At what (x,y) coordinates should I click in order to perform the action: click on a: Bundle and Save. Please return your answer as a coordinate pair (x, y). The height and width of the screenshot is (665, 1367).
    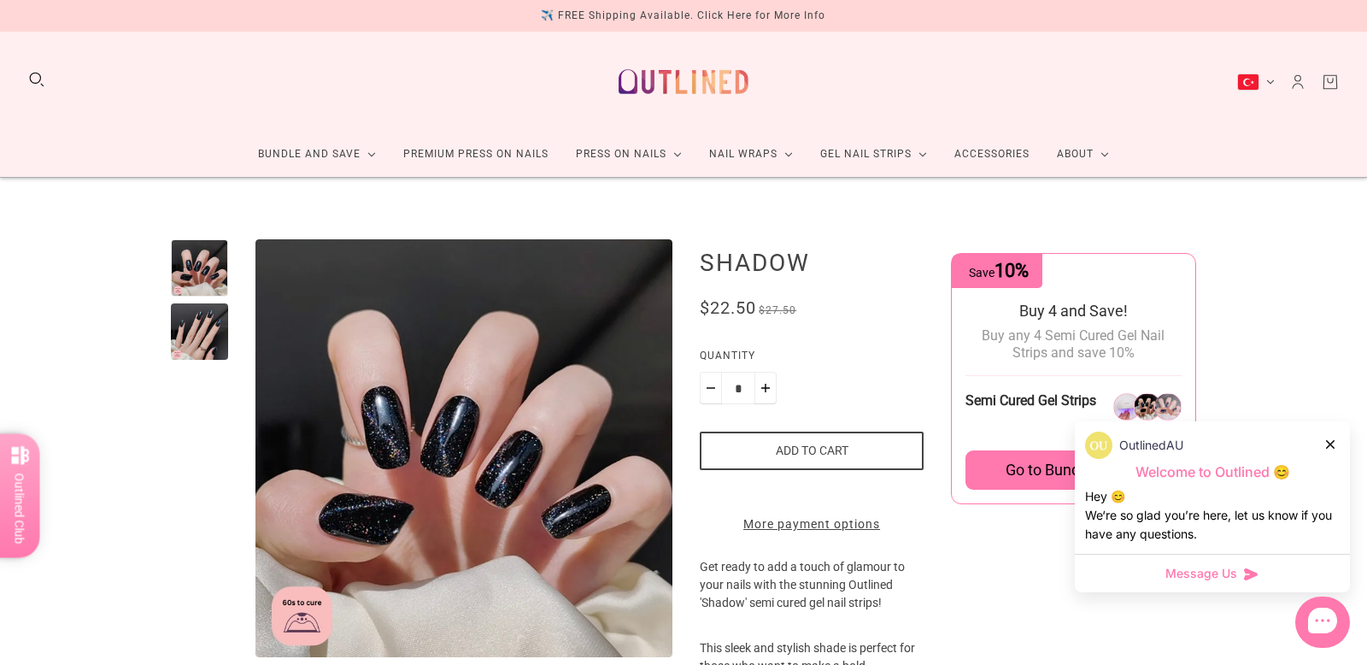
    Looking at the image, I should click on (317, 154).